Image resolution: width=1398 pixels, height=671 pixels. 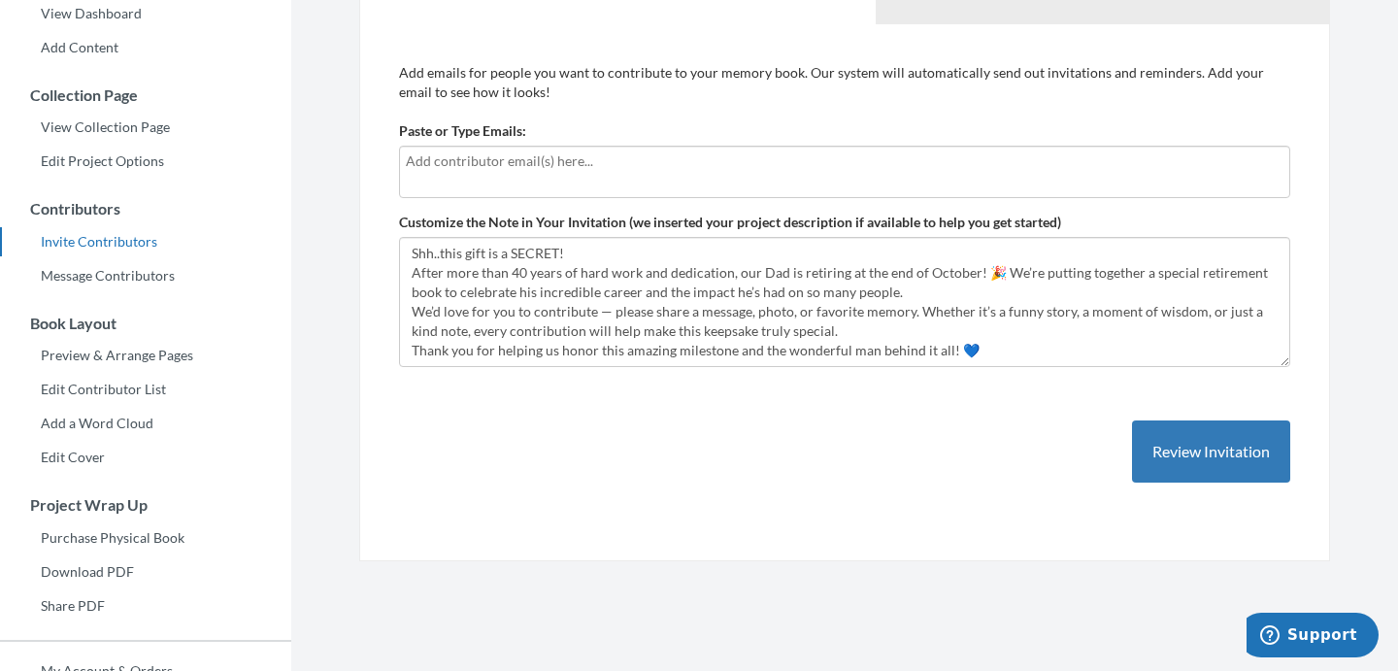 I want to click on h3: Collection Page, so click(x=146, y=95).